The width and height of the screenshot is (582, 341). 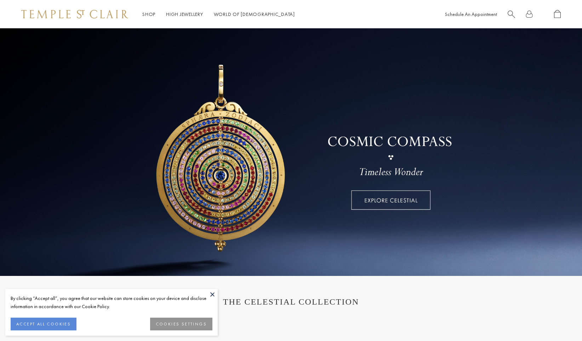 I want to click on h1: THE CELESTIAL COLLECTION, so click(x=291, y=302).